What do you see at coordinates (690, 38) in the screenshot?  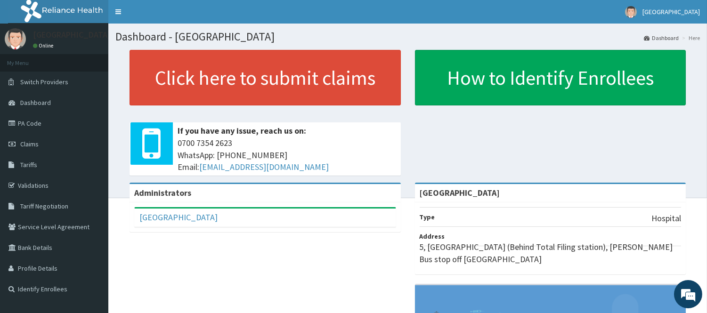 I see `li: Here` at bounding box center [690, 38].